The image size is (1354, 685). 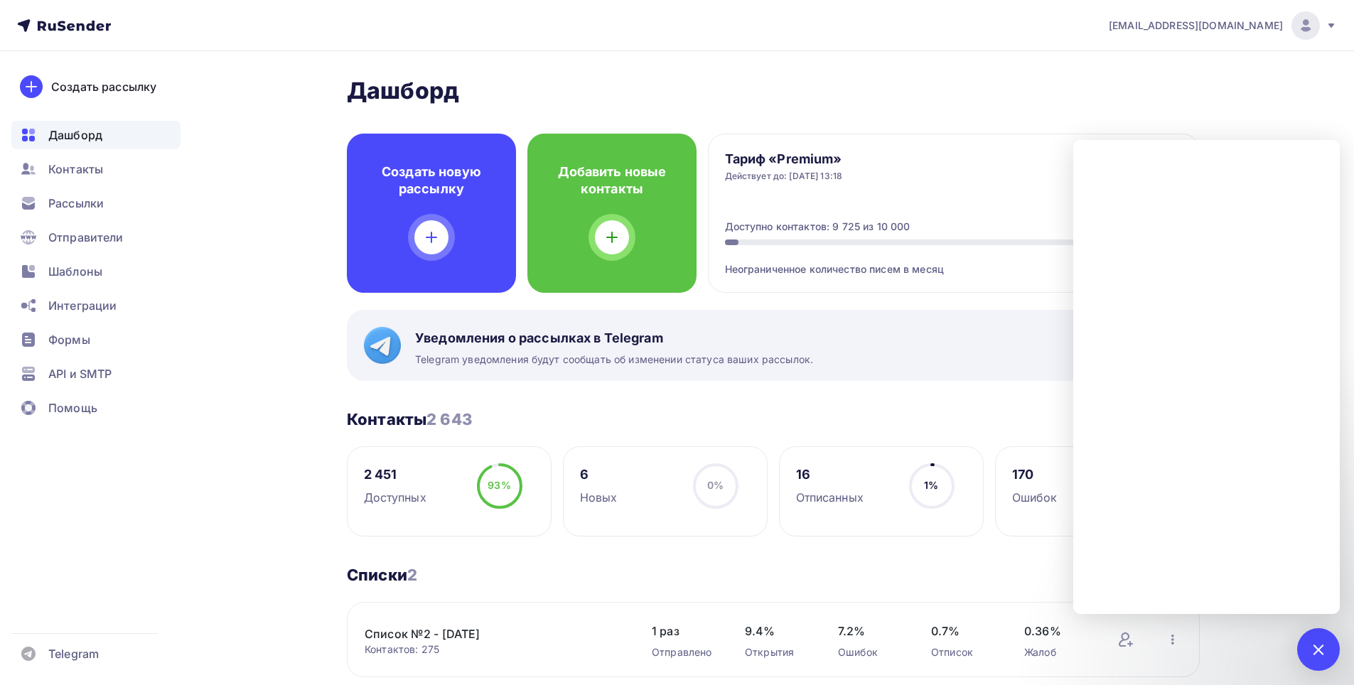 What do you see at coordinates (612, 181) in the screenshot?
I see `h4: Добавить новые контакты` at bounding box center [612, 181].